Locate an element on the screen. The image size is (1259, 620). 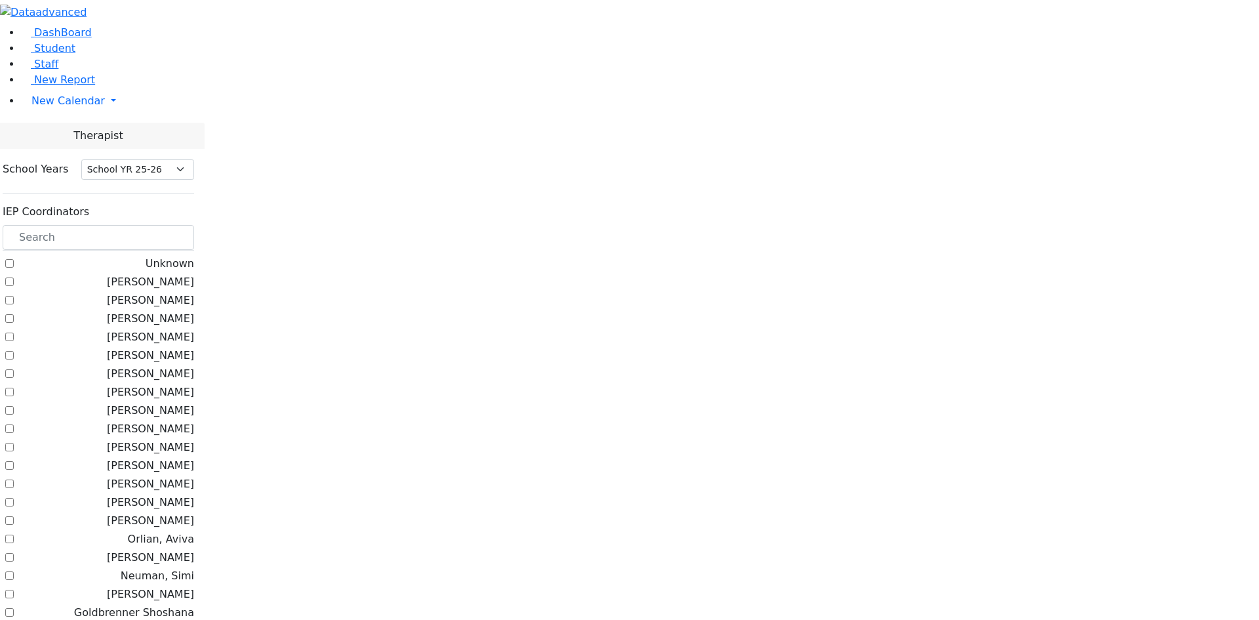
label: IEP Coordinators is located at coordinates (46, 212).